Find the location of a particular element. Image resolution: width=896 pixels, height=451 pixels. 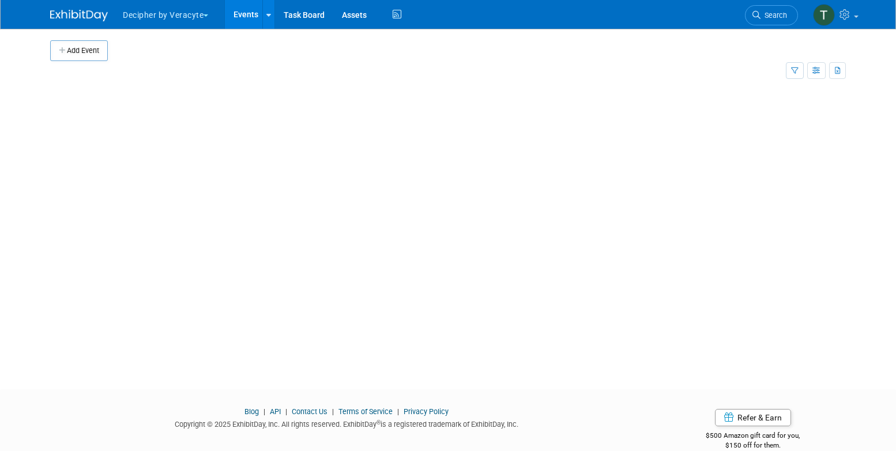

a: Privacy Policy is located at coordinates (426, 411).